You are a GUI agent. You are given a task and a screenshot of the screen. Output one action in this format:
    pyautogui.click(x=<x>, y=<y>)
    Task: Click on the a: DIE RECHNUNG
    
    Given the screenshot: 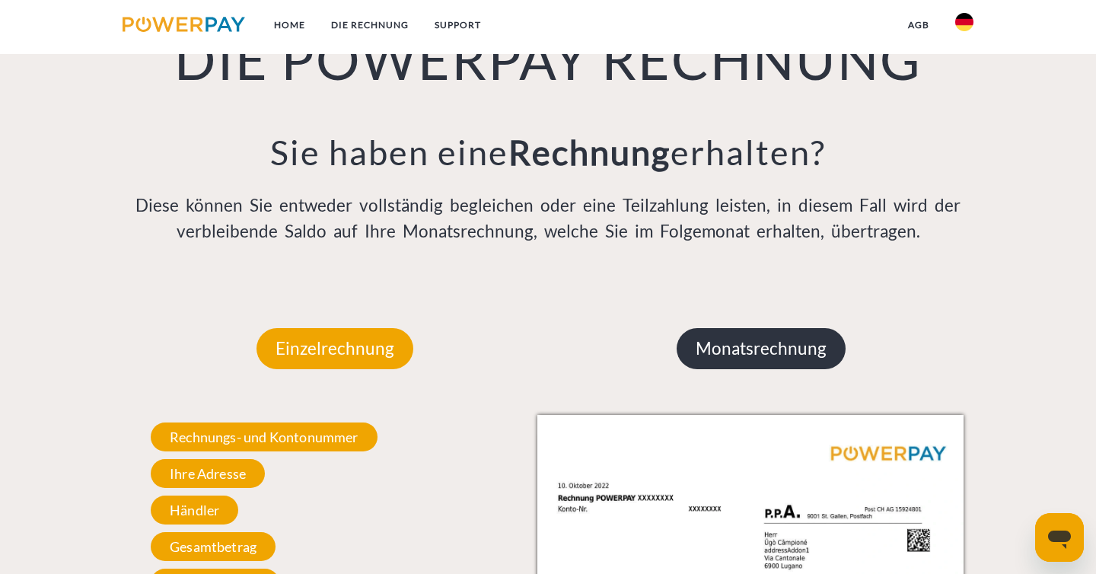 What is the action you would take?
    pyautogui.click(x=370, y=25)
    